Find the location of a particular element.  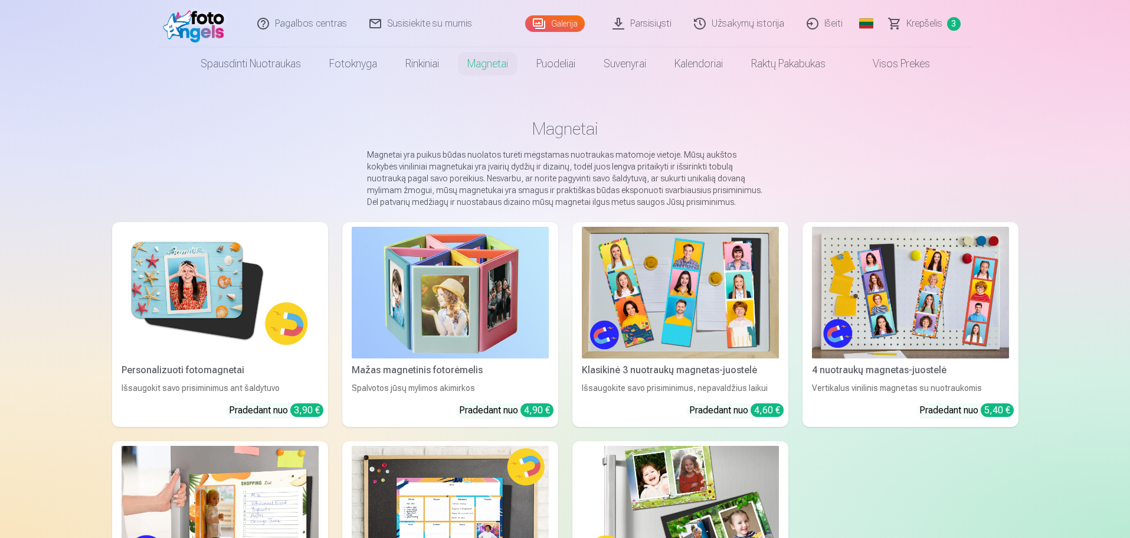

div: 4 nuotraukų magnetas-juostelė is located at coordinates (911, 370).